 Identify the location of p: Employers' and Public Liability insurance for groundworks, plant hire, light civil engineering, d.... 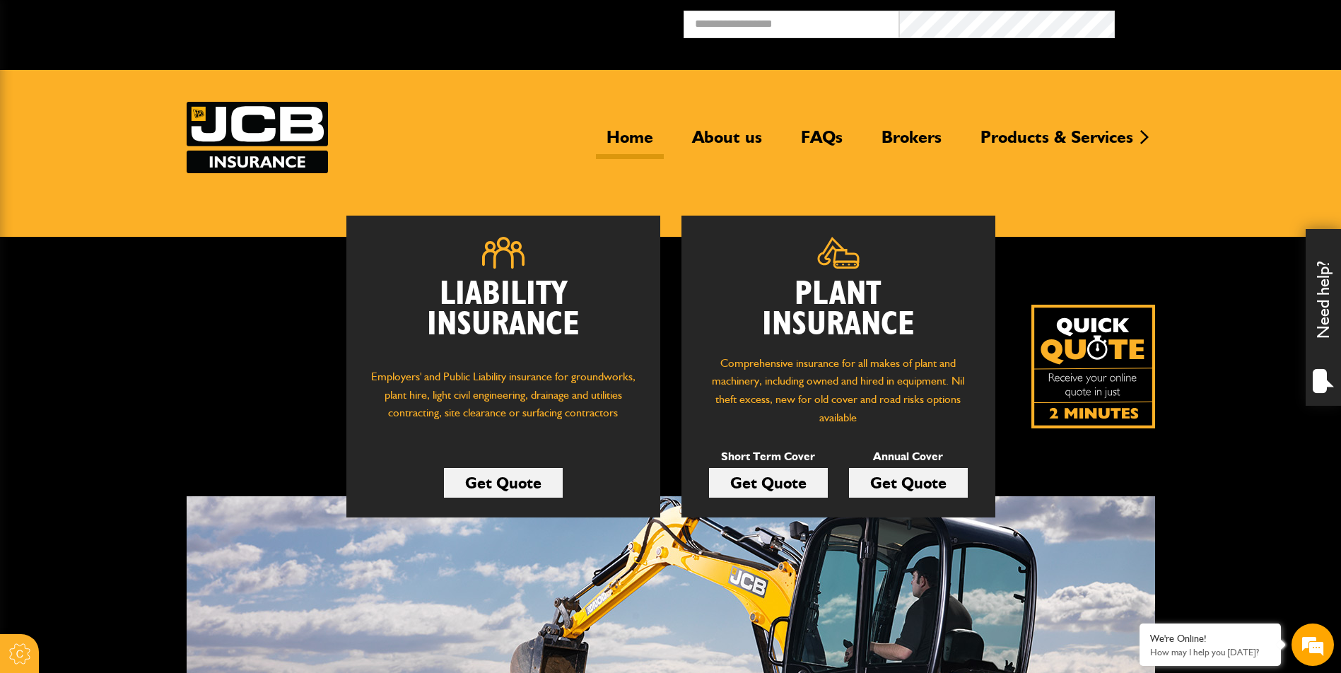
(503, 402).